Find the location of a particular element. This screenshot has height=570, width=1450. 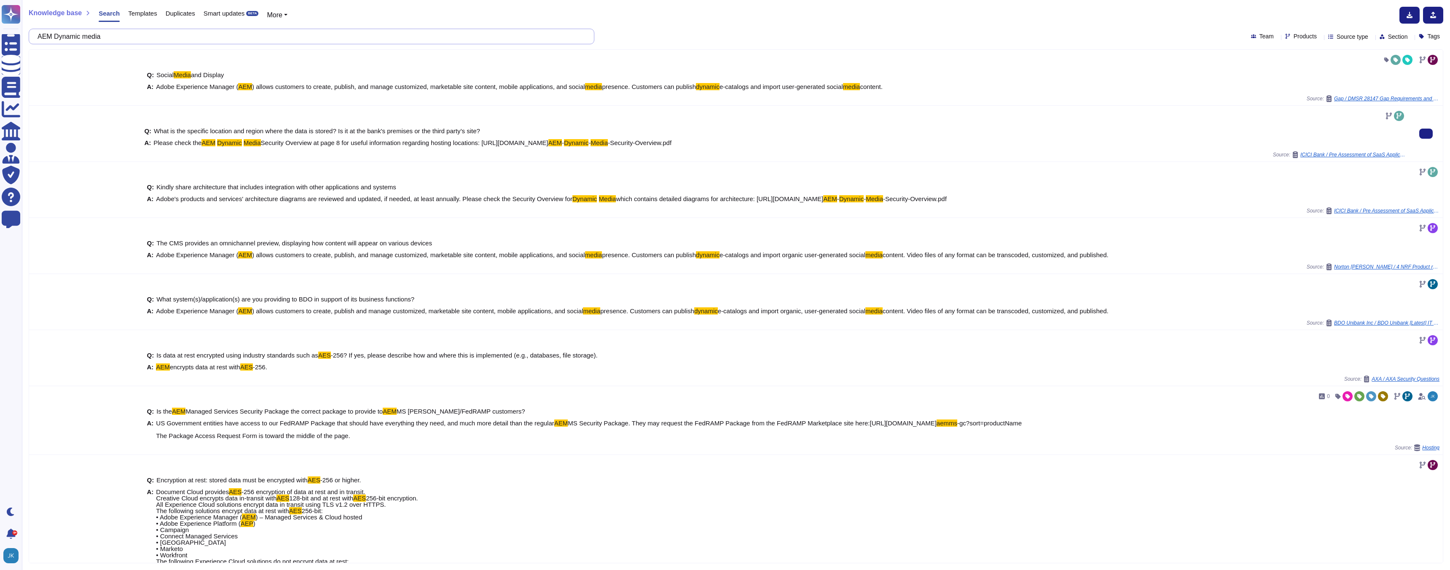

span: content. Video files of any format can be transcoded, customized, and published. is located at coordinates (996, 255).